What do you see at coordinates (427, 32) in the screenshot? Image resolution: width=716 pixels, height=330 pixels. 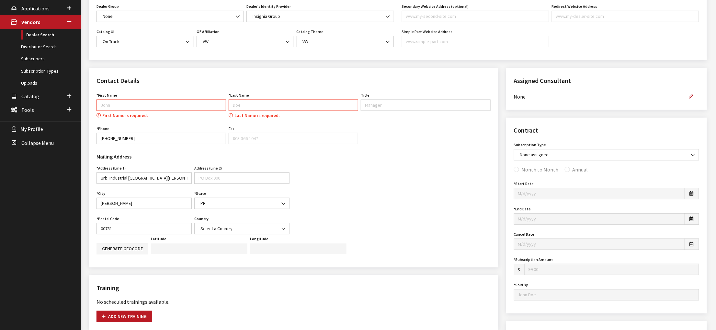 I see `label: Simple Part Website Address` at bounding box center [427, 32].